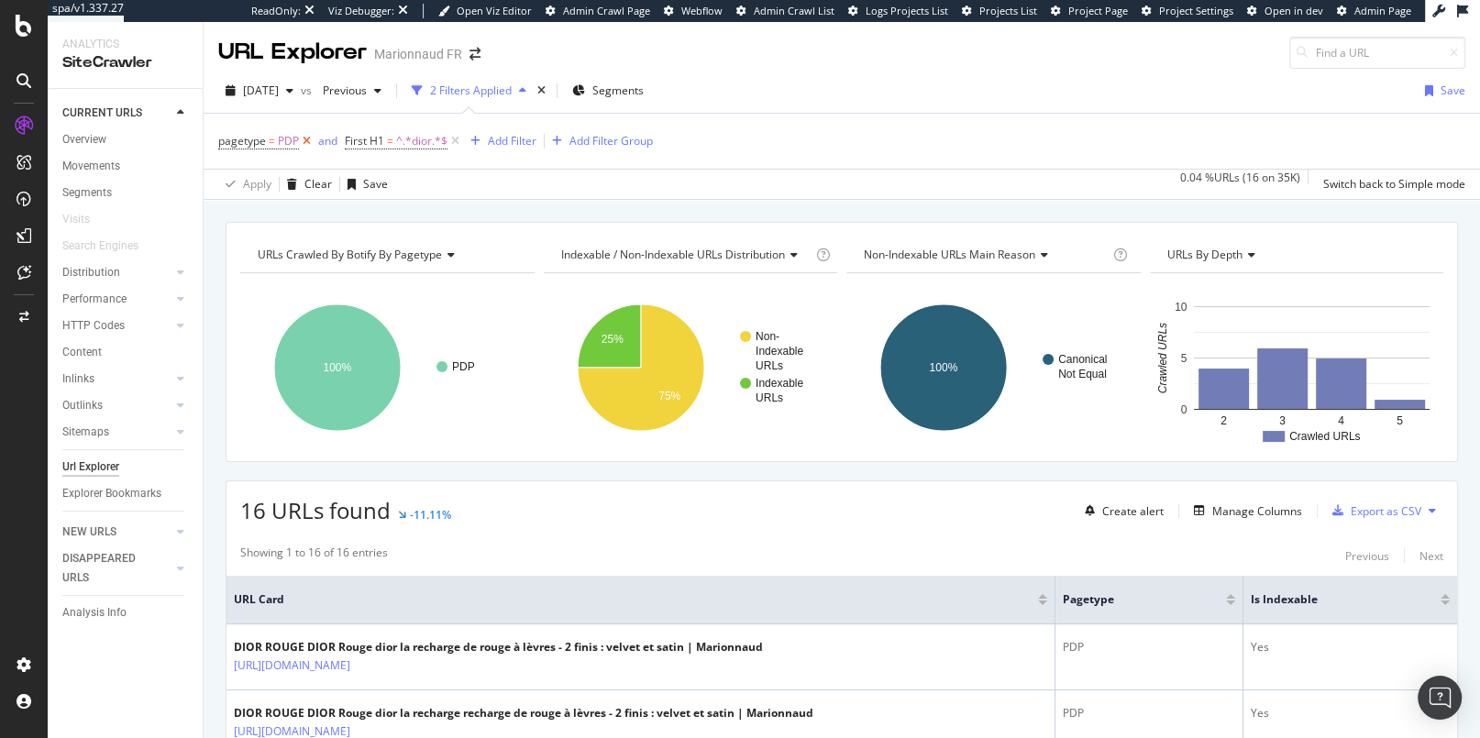 Image resolution: width=1480 pixels, height=738 pixels. What do you see at coordinates (768, 337) in the screenshot?
I see `text: Non-` at bounding box center [768, 337].